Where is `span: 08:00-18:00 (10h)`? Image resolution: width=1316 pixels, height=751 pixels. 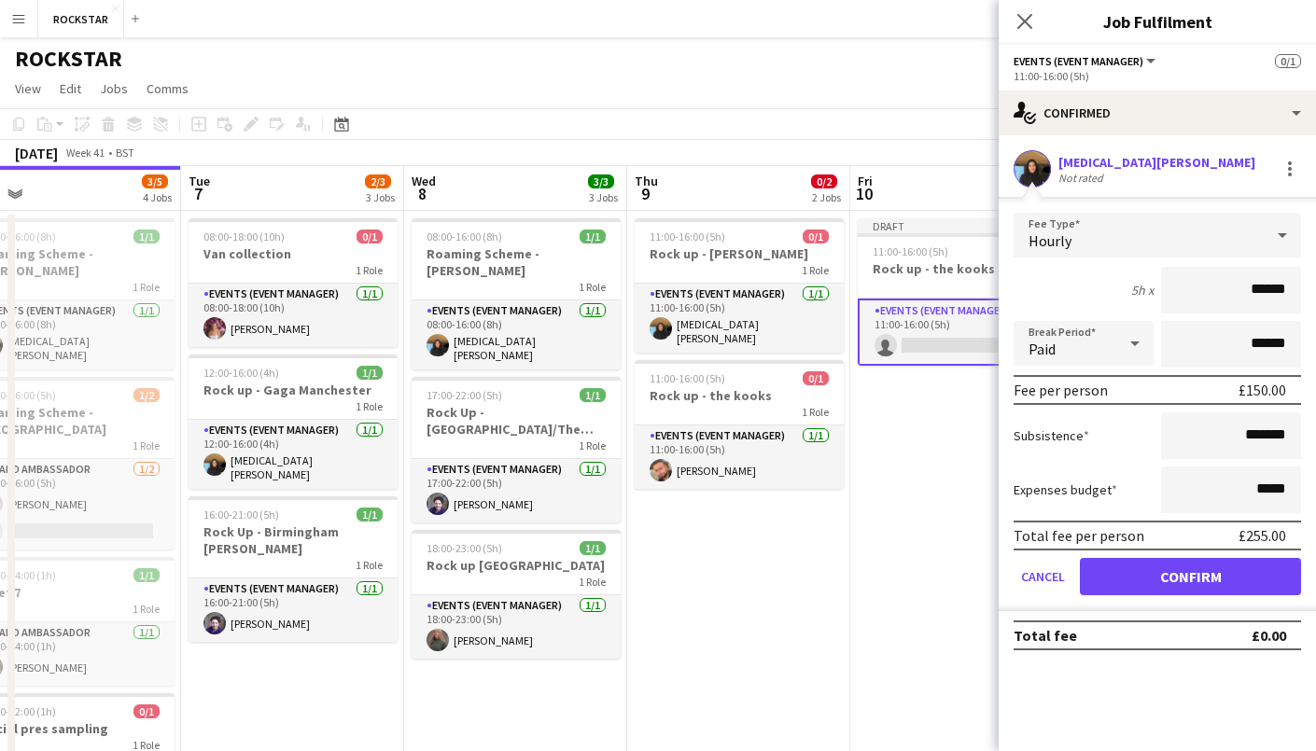
span: 08:00-18:00 (10h) is located at coordinates (244, 236).